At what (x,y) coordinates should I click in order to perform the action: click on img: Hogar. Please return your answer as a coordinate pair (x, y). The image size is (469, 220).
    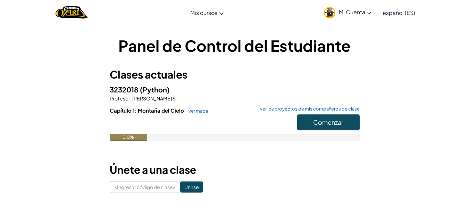
    Looking at the image, I should click on (72, 12).